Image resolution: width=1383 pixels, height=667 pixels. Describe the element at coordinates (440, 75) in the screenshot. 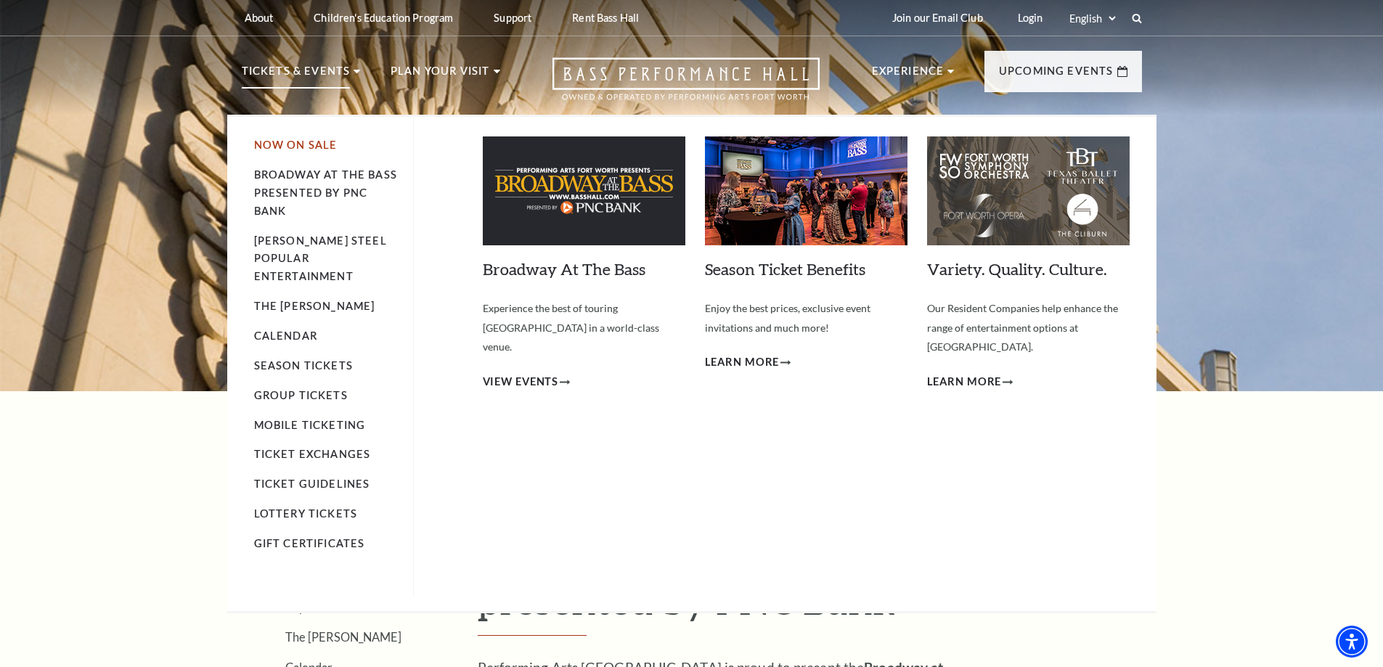

I see `p: Plan Your Visit` at that location.